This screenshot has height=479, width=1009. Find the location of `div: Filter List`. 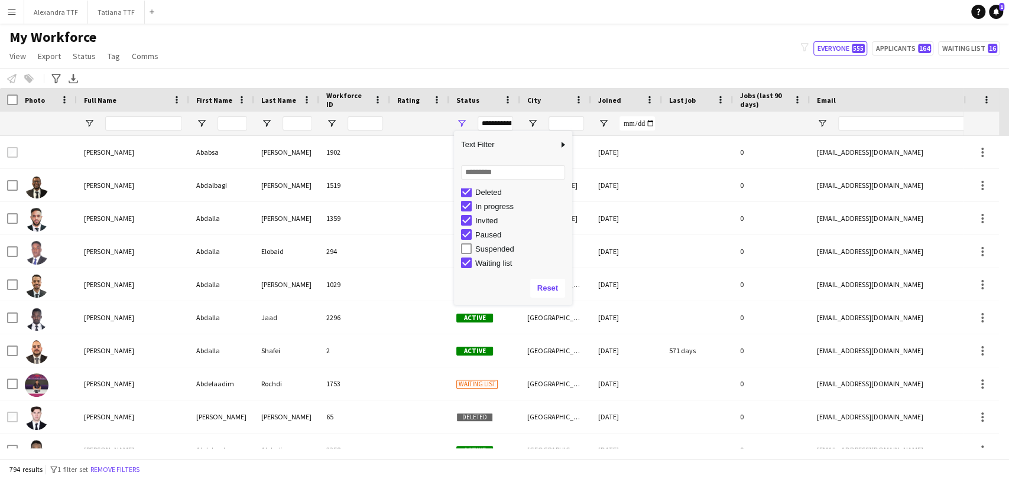

div: Filter List is located at coordinates (513, 192).